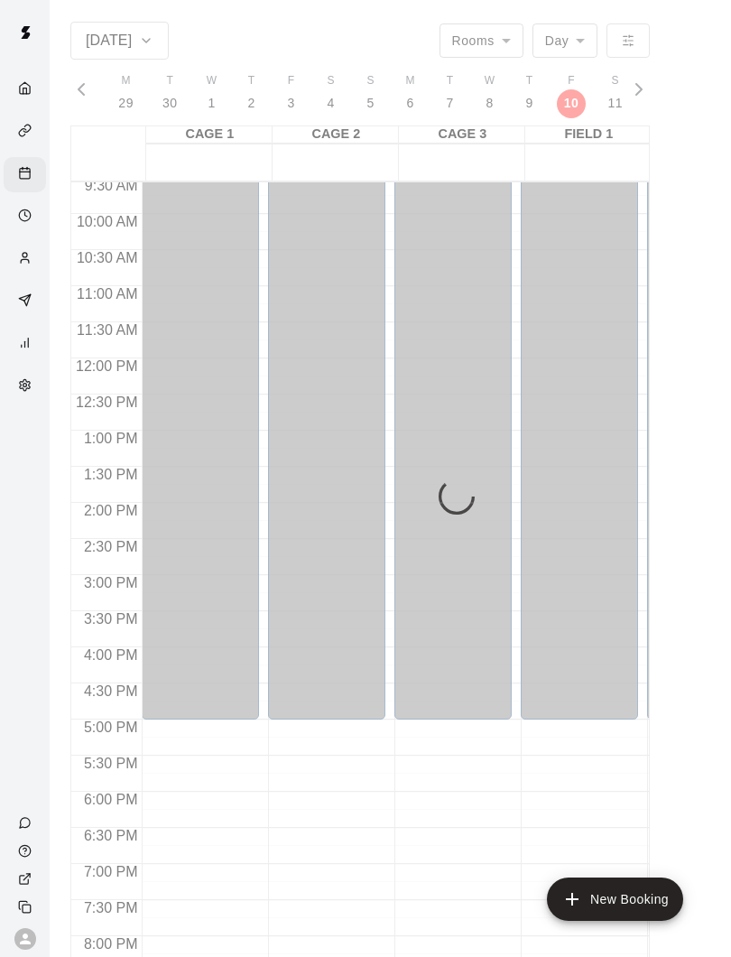  What do you see at coordinates (107, 293) in the screenshot?
I see `span: 11:00 AM` at bounding box center [107, 293].